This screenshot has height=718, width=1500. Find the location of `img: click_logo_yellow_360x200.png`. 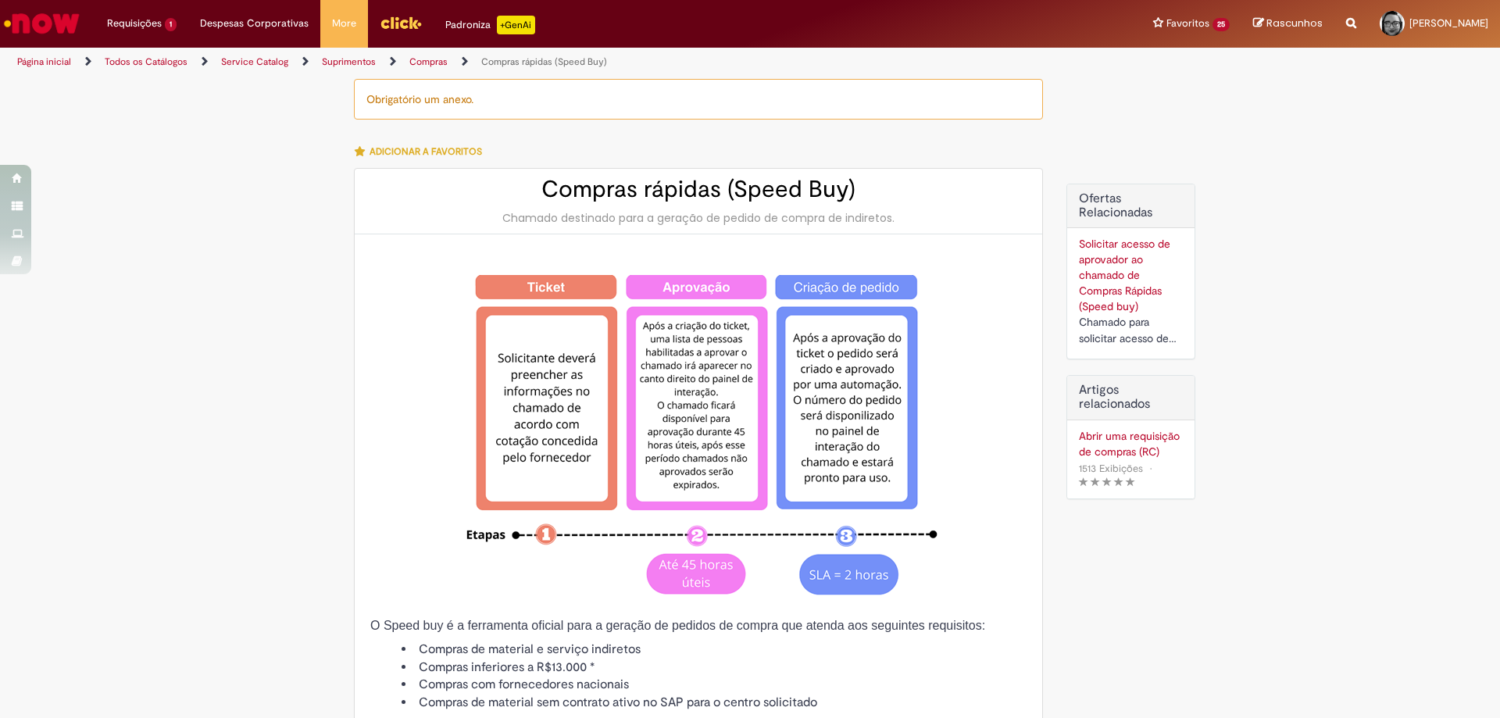

img: click_logo_yellow_360x200.png is located at coordinates (401, 23).